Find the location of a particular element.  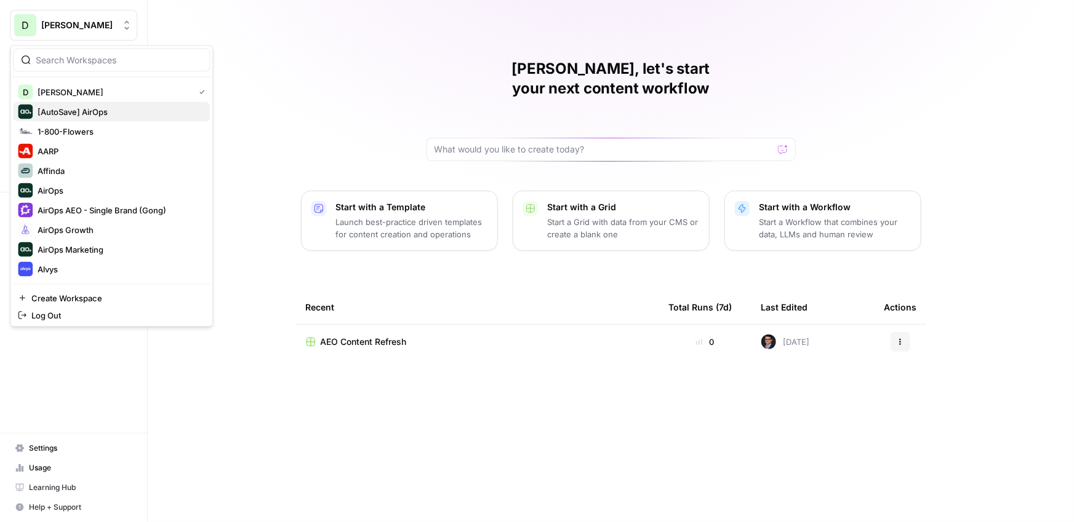

p: Start with a Grid is located at coordinates (623, 207).